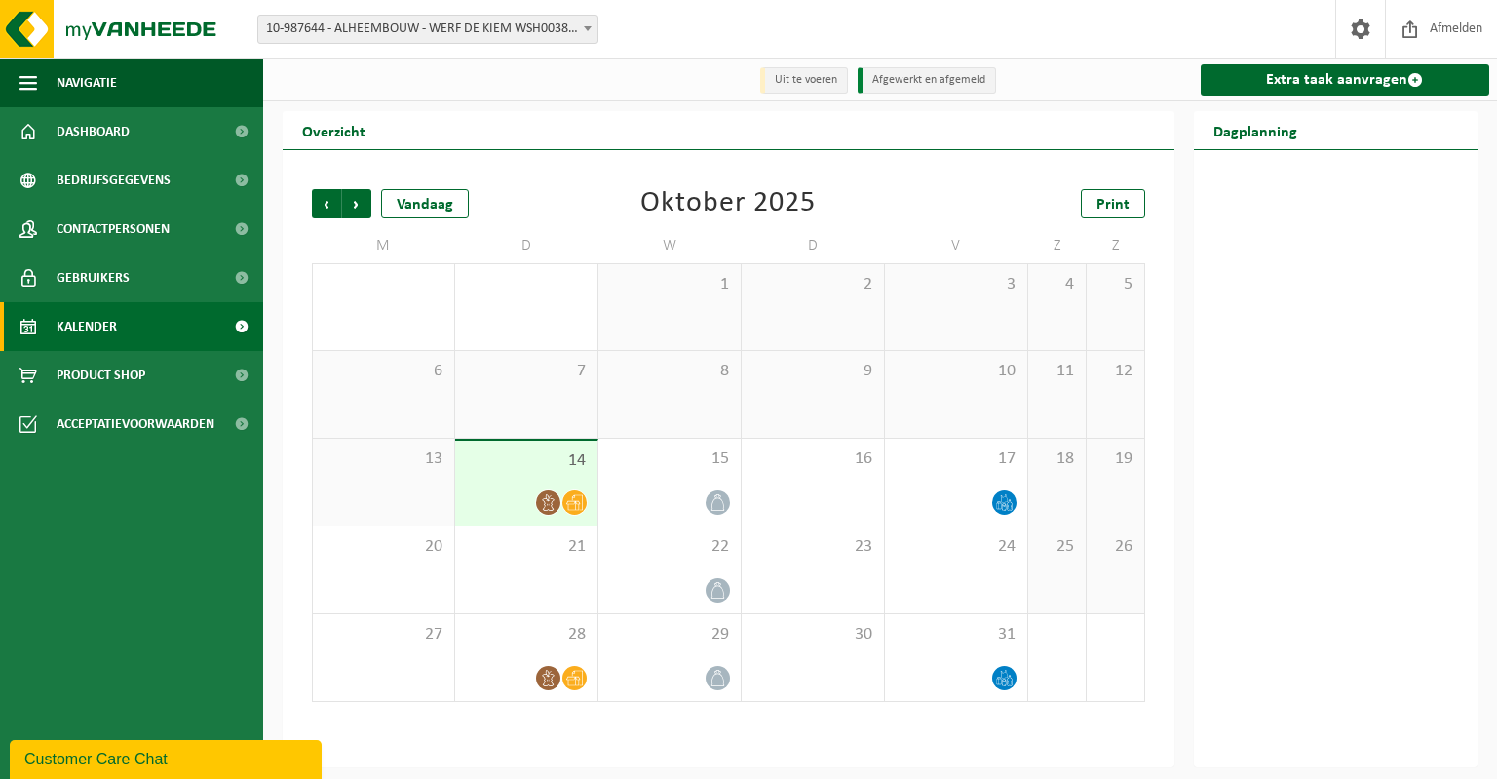  Describe the element at coordinates (1057, 547) in the screenshot. I see `span: 25` at that location.